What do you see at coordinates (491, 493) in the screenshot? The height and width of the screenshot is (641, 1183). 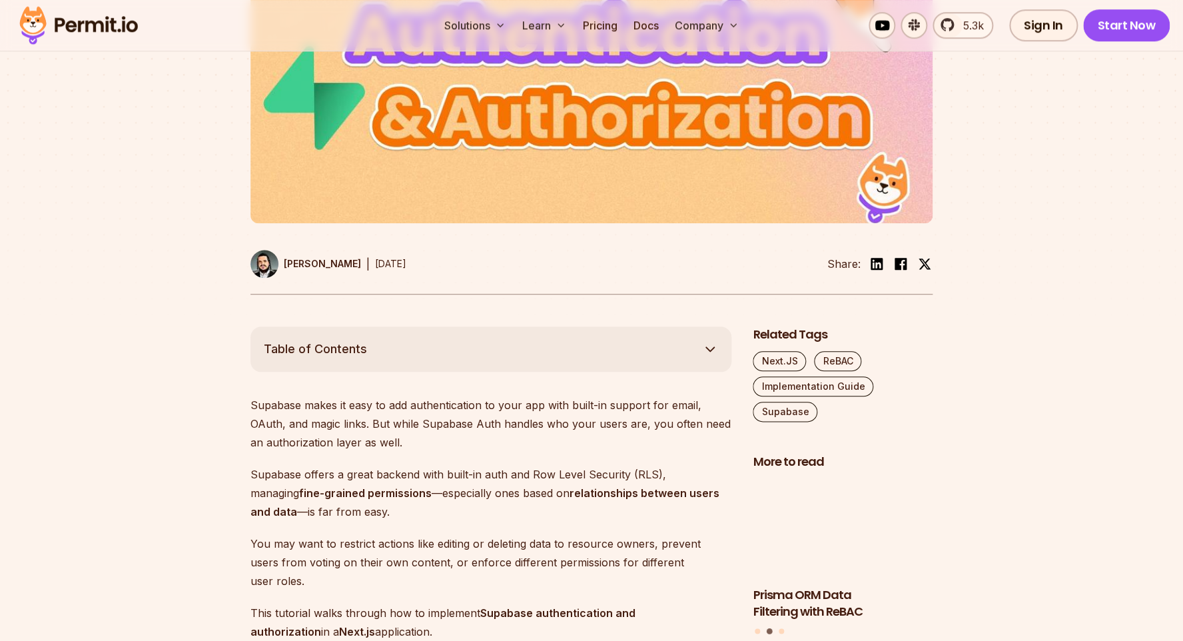 I see `p: Supabase offers a great backend with built-in auth and Row Level Security (RLS), managing —especi...` at bounding box center [491, 493].